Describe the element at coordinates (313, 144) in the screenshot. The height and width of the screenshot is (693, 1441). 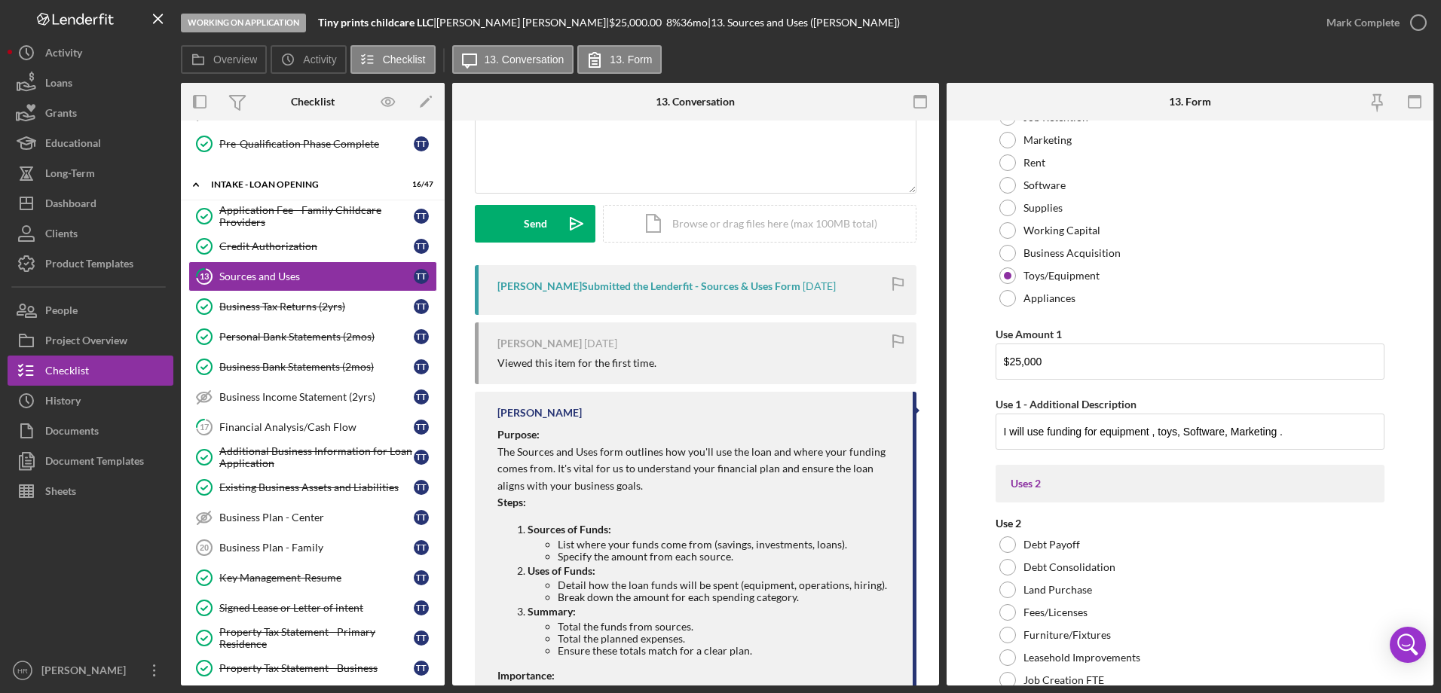
I see `a: Pre-Qualification Phase CompleteTT` at that location.